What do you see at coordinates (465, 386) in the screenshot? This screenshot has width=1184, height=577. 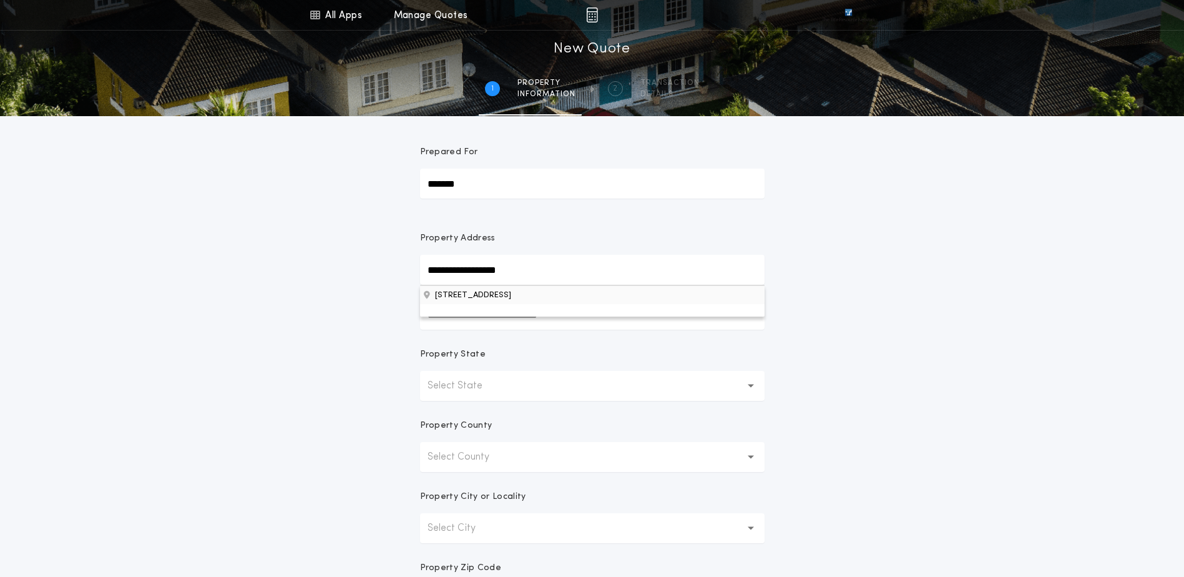 I see `p: Select State` at bounding box center [465, 386].